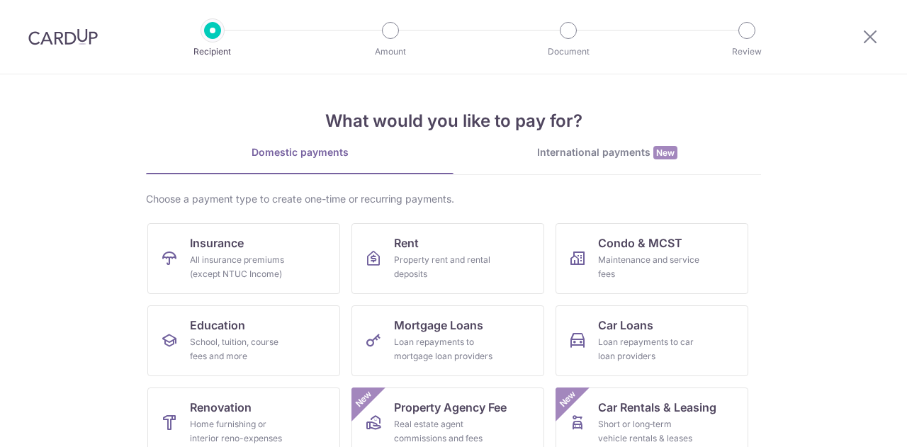 The image size is (907, 447). I want to click on div: Choose a payment type to create one-time or recurring payments., so click(453, 199).